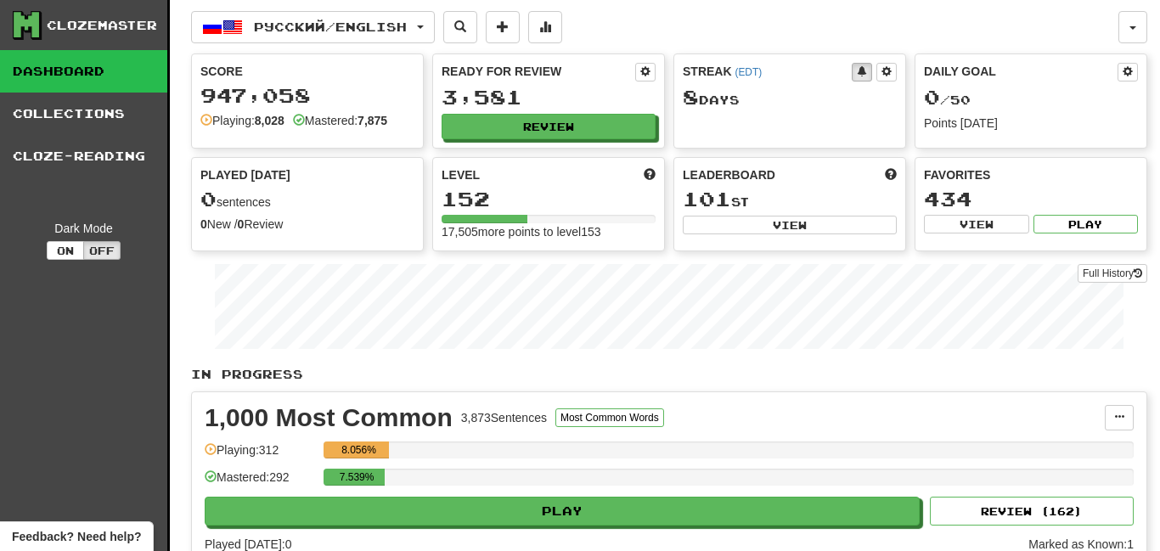 The image size is (1160, 551). What do you see at coordinates (76, 537) in the screenshot?
I see `span: Open feedback widget` at bounding box center [76, 537].